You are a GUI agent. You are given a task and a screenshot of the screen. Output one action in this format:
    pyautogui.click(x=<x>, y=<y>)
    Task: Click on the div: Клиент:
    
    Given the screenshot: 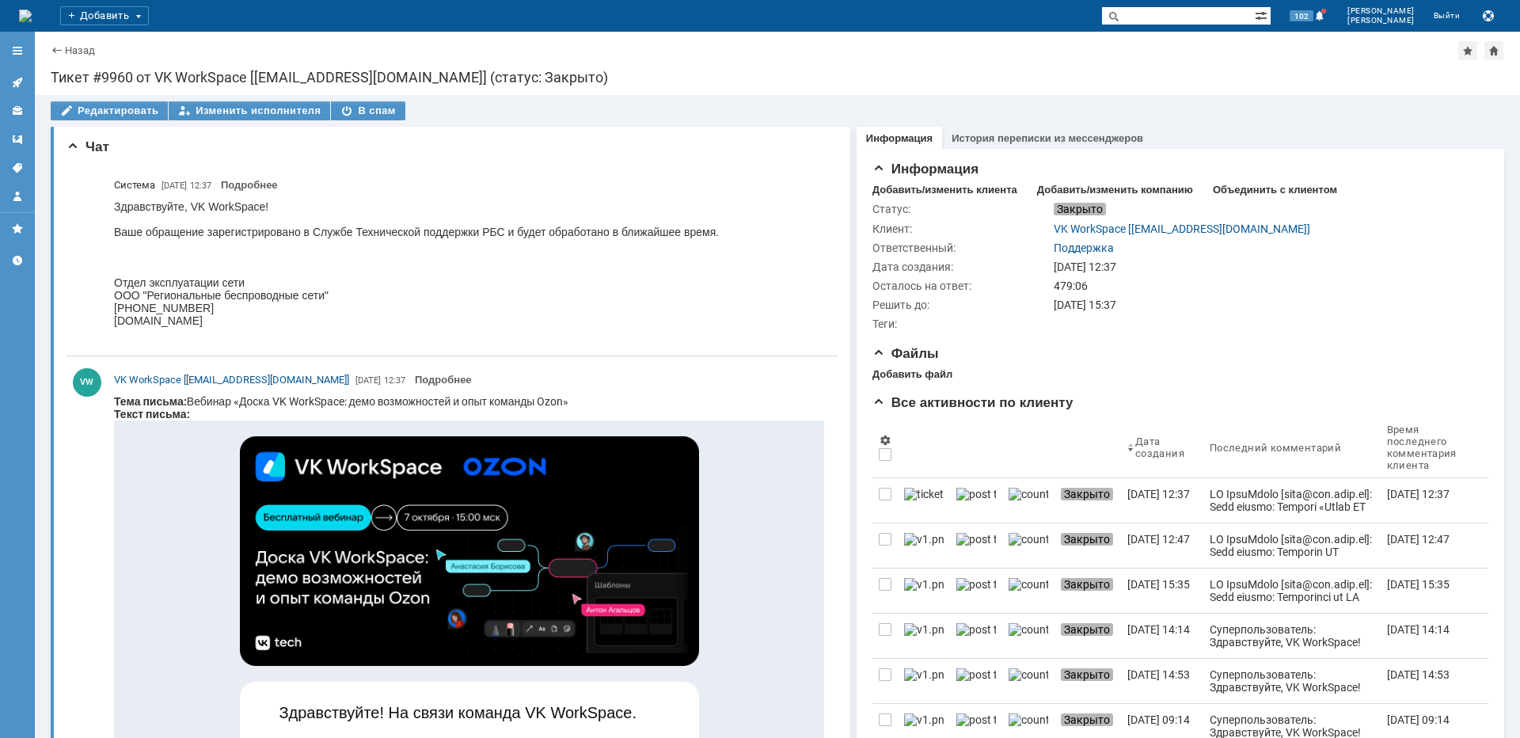 What is the action you would take?
    pyautogui.click(x=961, y=229)
    